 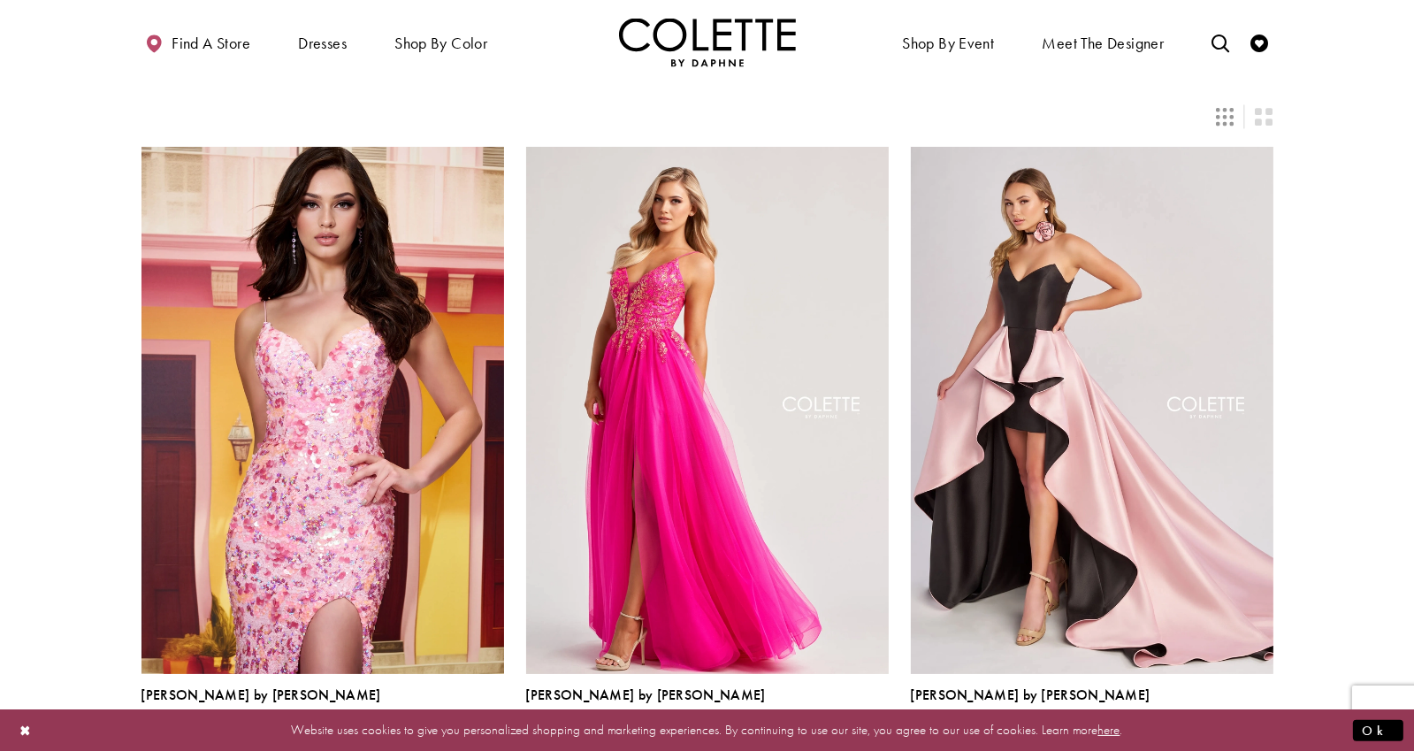 What do you see at coordinates (1263, 117) in the screenshot?
I see `span: Switch layout to 2 columns` at bounding box center [1263, 117].